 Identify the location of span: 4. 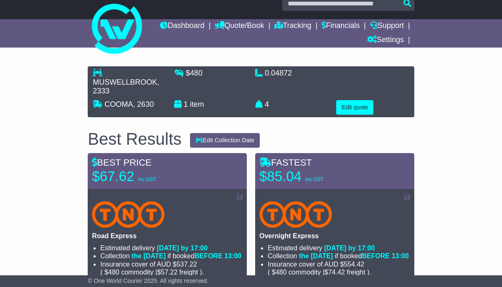
(267, 104).